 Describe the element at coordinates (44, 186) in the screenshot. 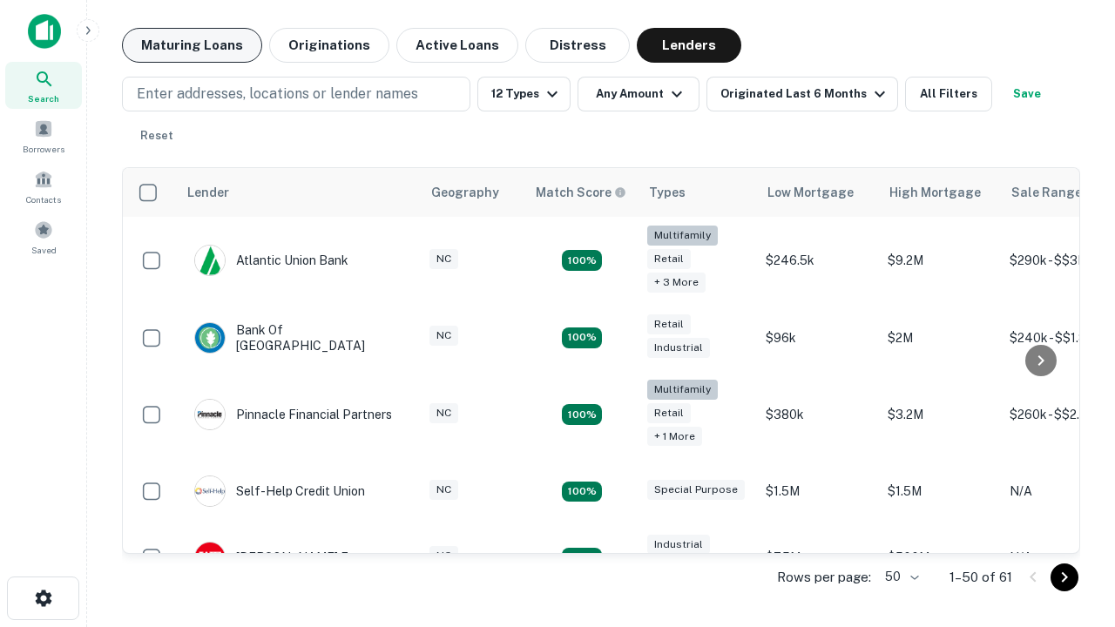

I see `a: Contacts` at that location.